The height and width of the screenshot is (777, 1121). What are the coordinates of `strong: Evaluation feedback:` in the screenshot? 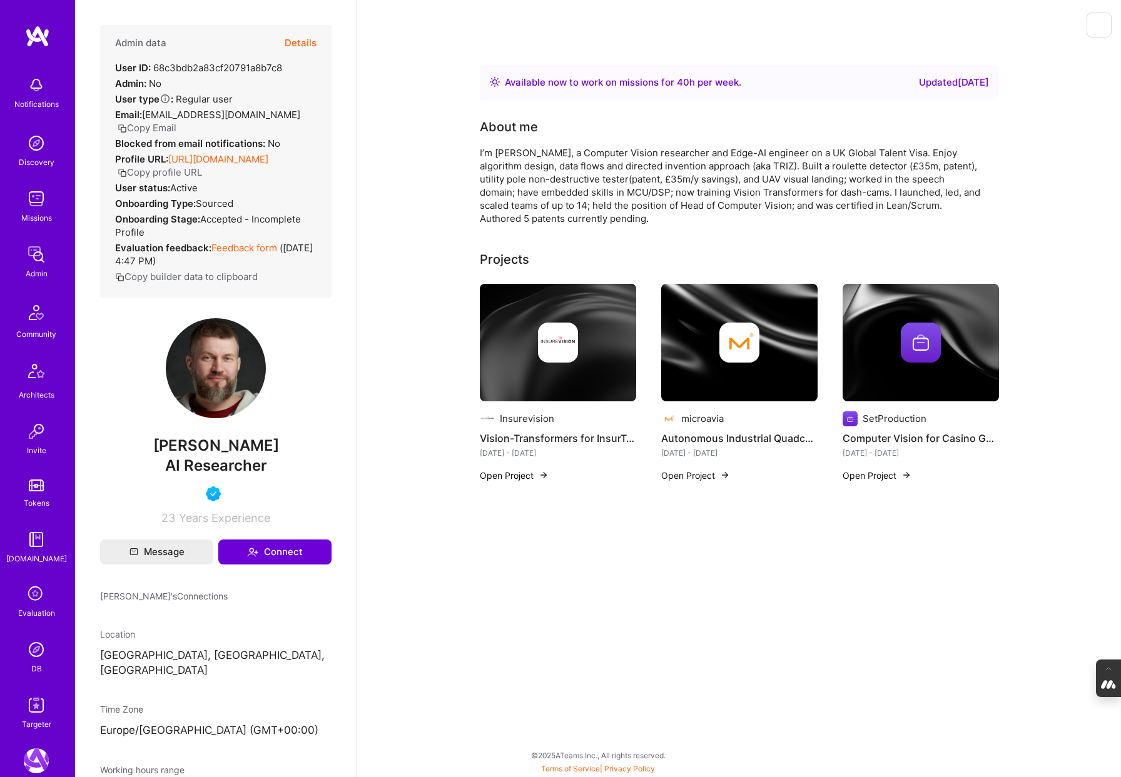 It's located at (163, 248).